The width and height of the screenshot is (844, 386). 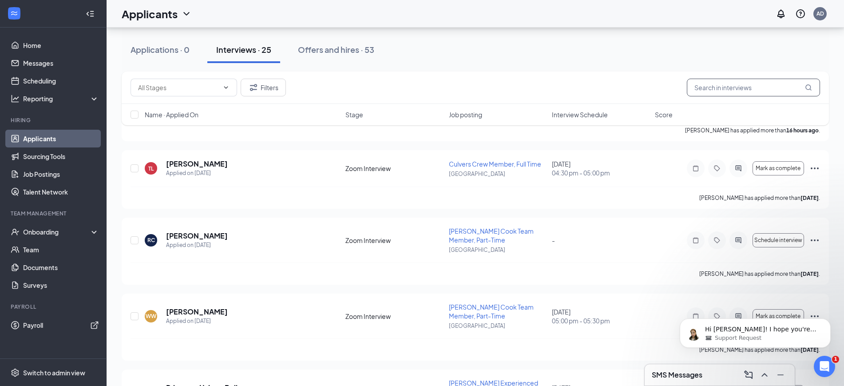 What do you see at coordinates (151, 316) in the screenshot?
I see `div: WW` at bounding box center [151, 316].